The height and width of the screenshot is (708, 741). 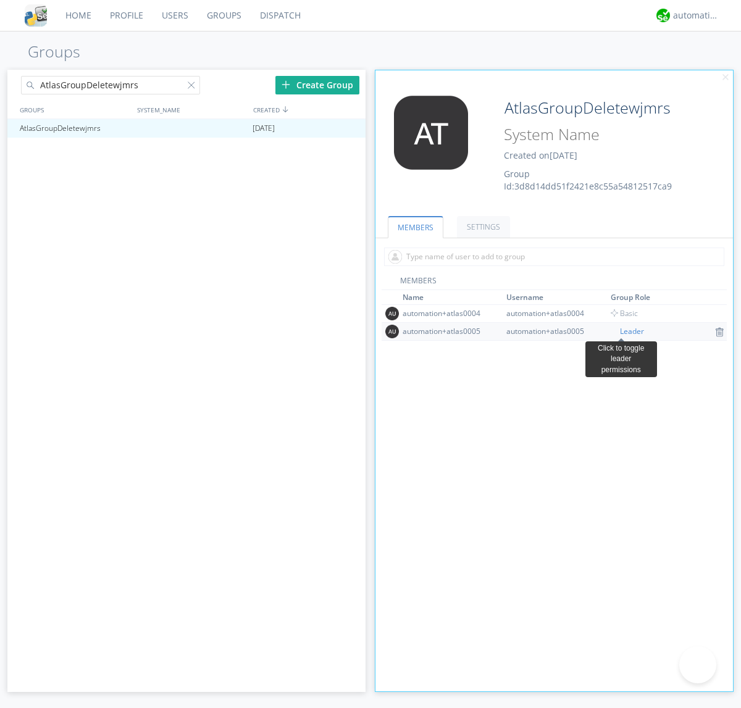 What do you see at coordinates (308, 109) in the screenshot?
I see `div: CREATED` at bounding box center [308, 109].